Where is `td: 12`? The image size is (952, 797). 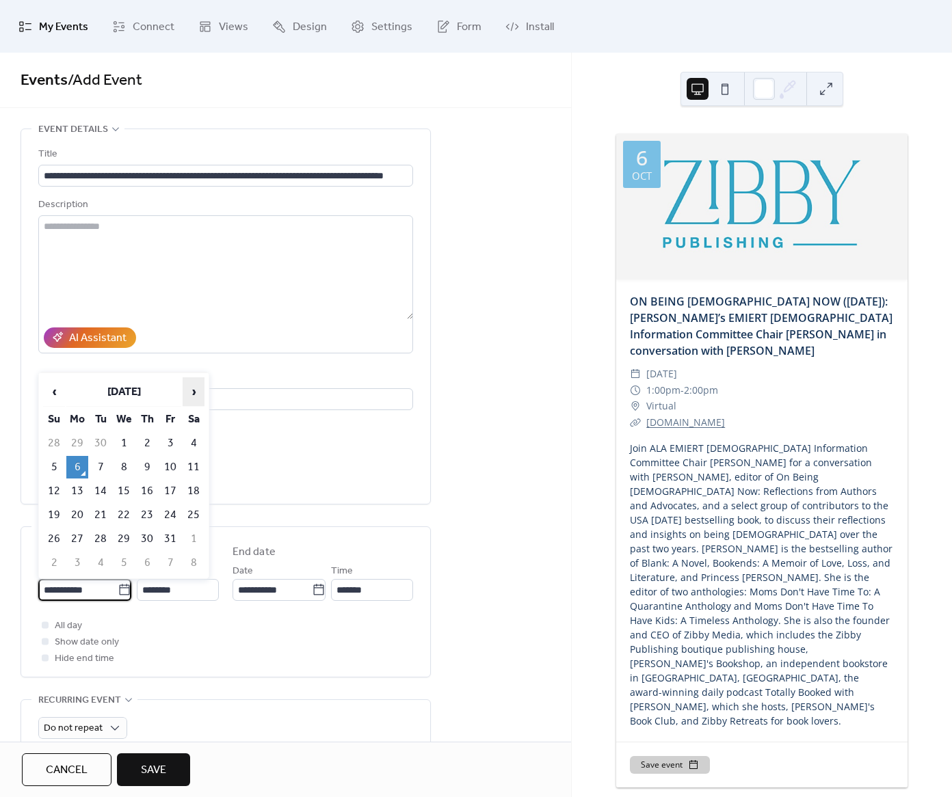 td: 12 is located at coordinates (54, 491).